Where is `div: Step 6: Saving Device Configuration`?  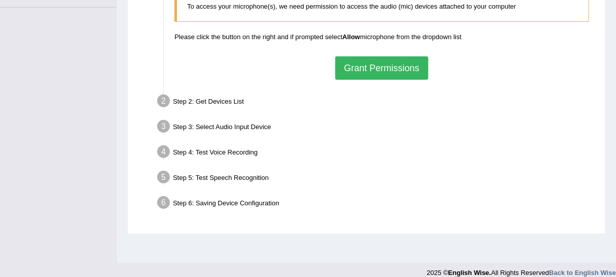 div: Step 6: Saving Device Configuration is located at coordinates (376, 204).